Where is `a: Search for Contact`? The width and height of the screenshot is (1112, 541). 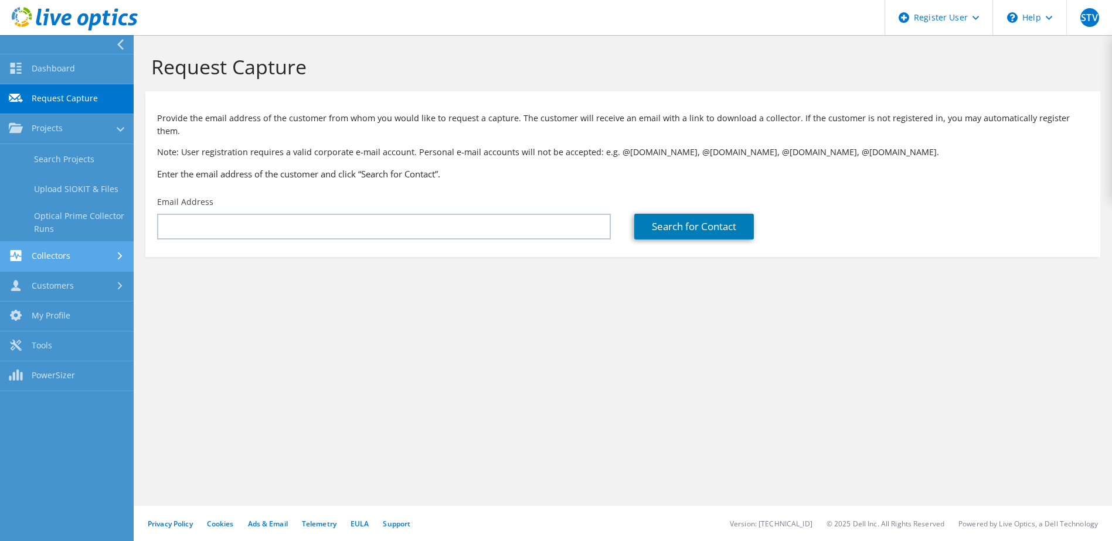 a: Search for Contact is located at coordinates (694, 227).